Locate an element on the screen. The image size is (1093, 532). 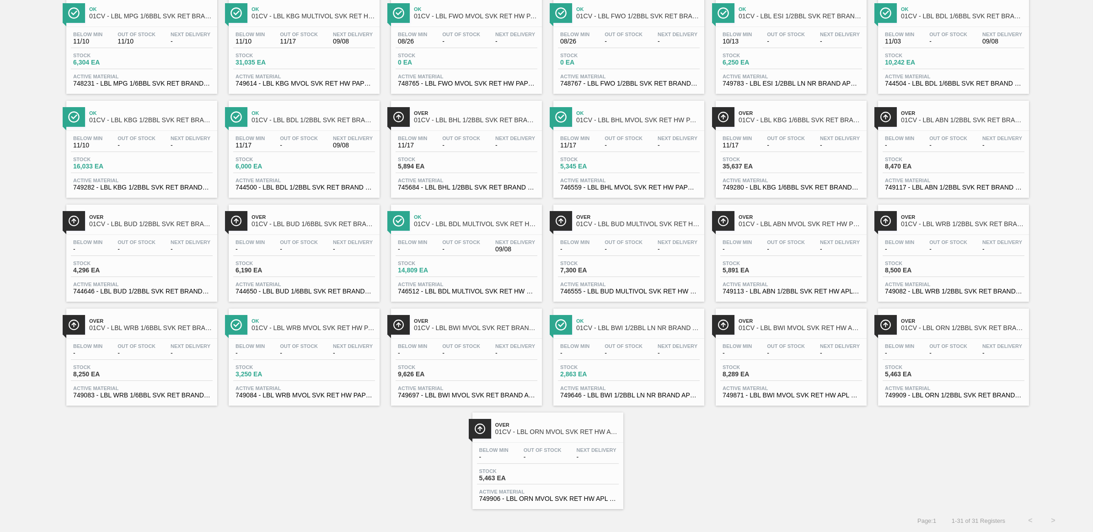
a: ÍconeOver01CV - LBL BUD 1/2BBL SVK RET BRAND PAPER #4 5.0%Below Min-Out Of Stock-Next Delivery-St... is located at coordinates (140, 249).